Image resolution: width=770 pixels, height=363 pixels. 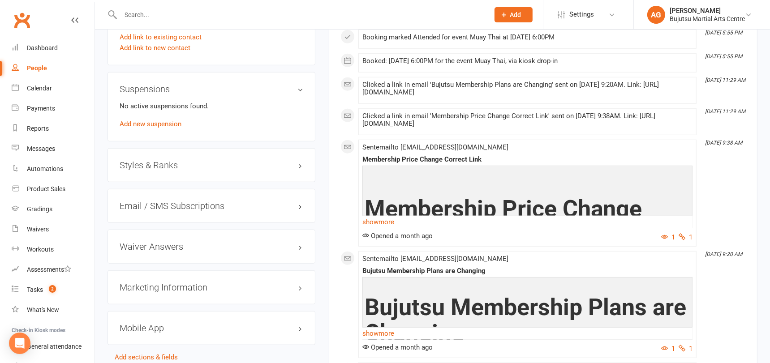 What do you see at coordinates (53, 68) in the screenshot?
I see `a: People` at bounding box center [53, 68].